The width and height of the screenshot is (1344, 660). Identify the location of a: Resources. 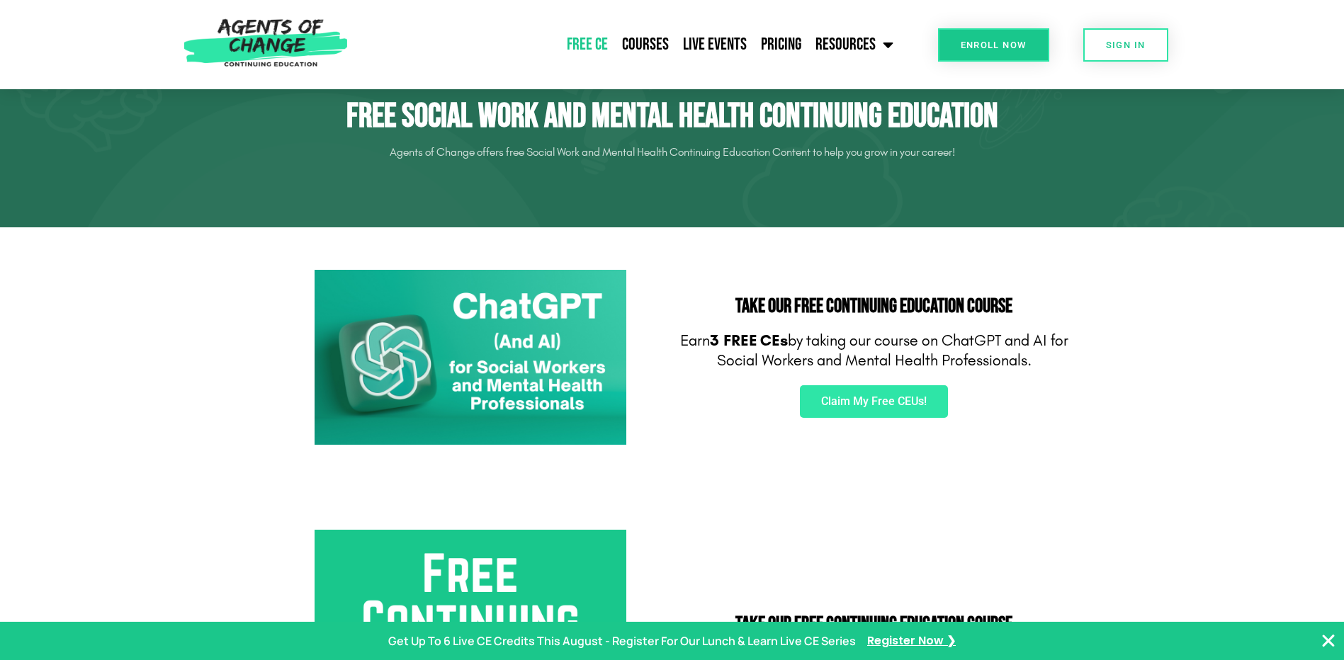
(855, 45).